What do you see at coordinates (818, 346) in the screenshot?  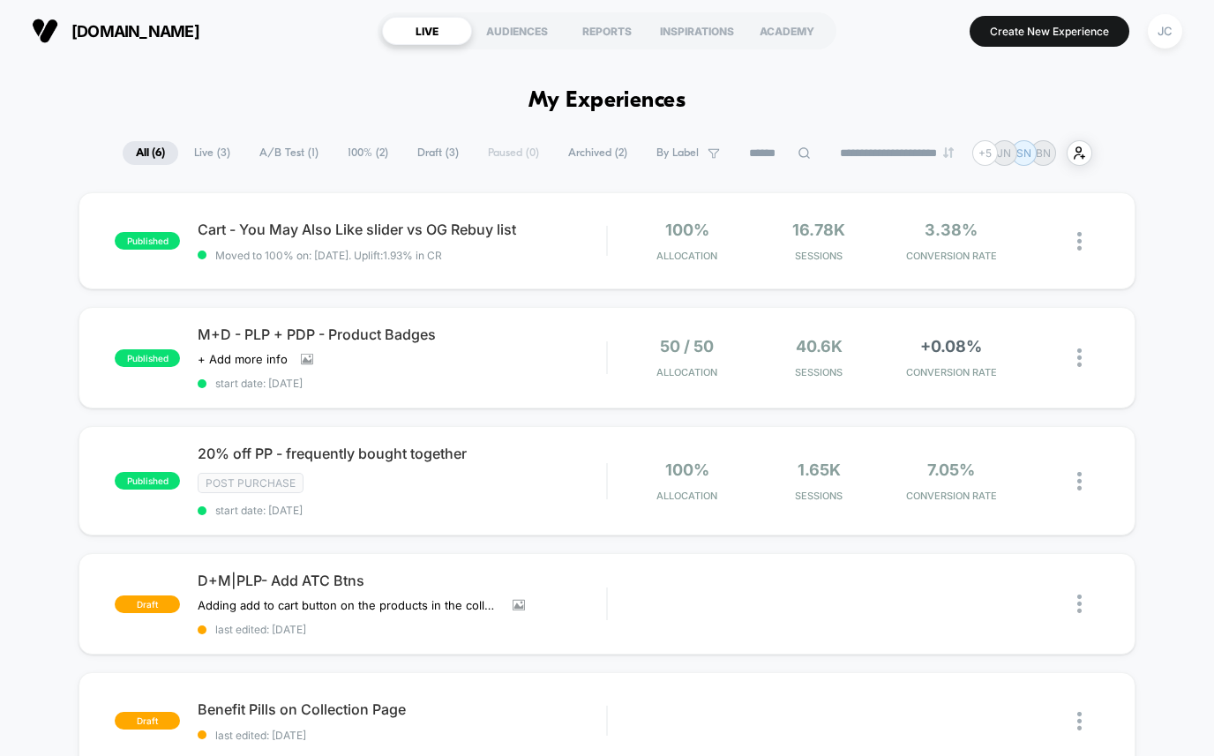 I see `span: 40.6k` at bounding box center [818, 346].